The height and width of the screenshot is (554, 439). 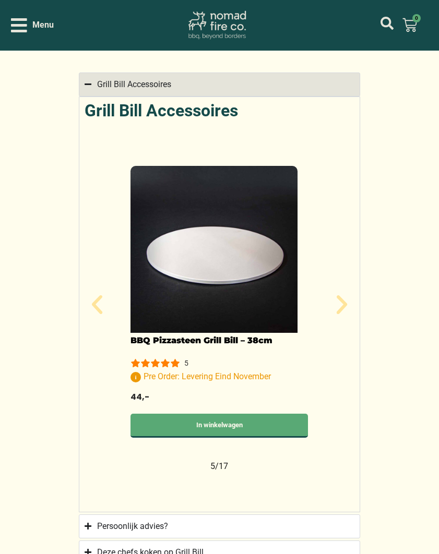 What do you see at coordinates (219, 307) in the screenshot?
I see `div: 5 / 17` at bounding box center [219, 307].